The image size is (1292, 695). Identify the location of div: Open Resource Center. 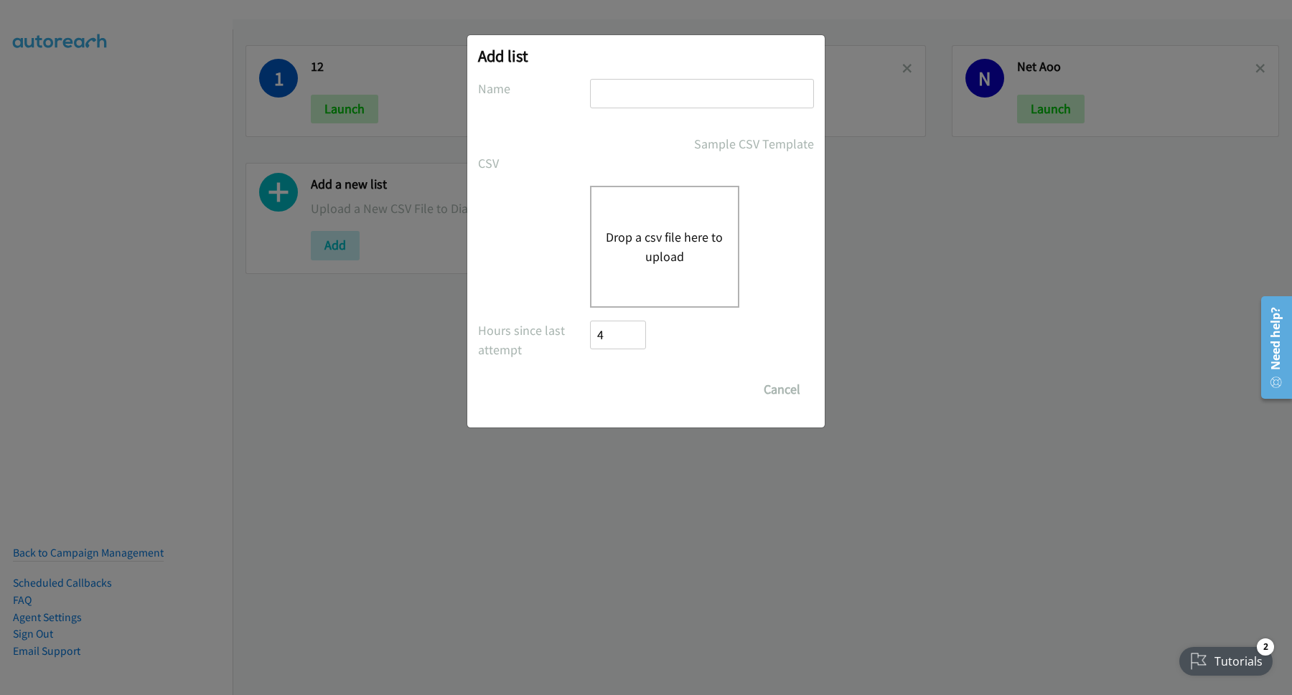
(24, 57).